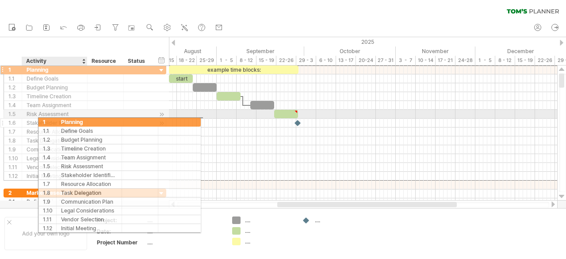 The height and width of the screenshot is (259, 566). I want to click on div: Resource Allocation, so click(54, 131).